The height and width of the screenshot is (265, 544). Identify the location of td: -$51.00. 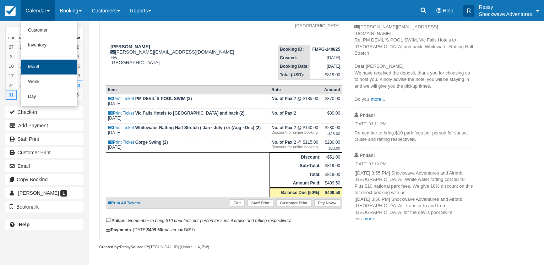
(332, 157).